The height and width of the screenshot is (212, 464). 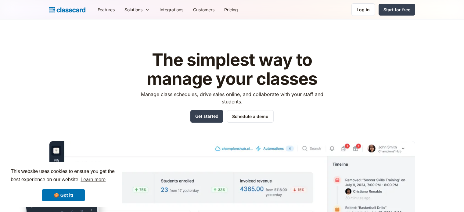 What do you see at coordinates (231, 9) in the screenshot?
I see `a: Pricing` at bounding box center [231, 9].